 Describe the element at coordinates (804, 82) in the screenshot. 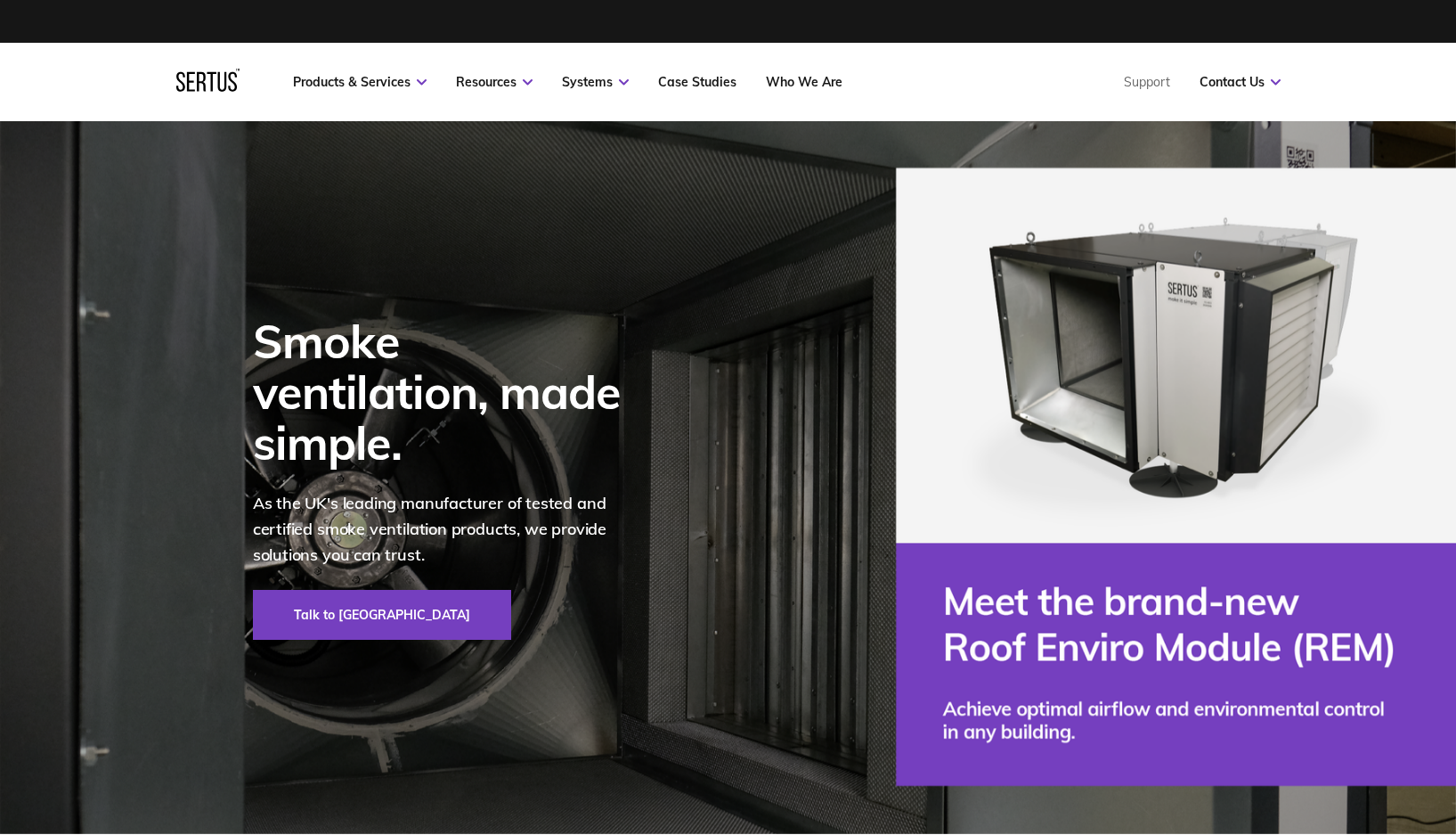

I see `a: Who We Are` at that location.